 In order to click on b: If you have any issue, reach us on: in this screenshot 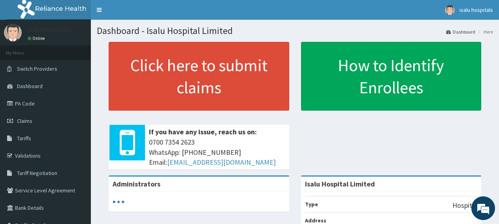, I will do `click(203, 131)`.